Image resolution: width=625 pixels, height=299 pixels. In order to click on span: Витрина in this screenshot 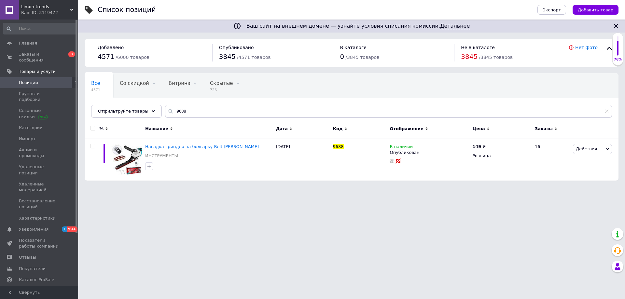, I will do `click(180, 83)`.